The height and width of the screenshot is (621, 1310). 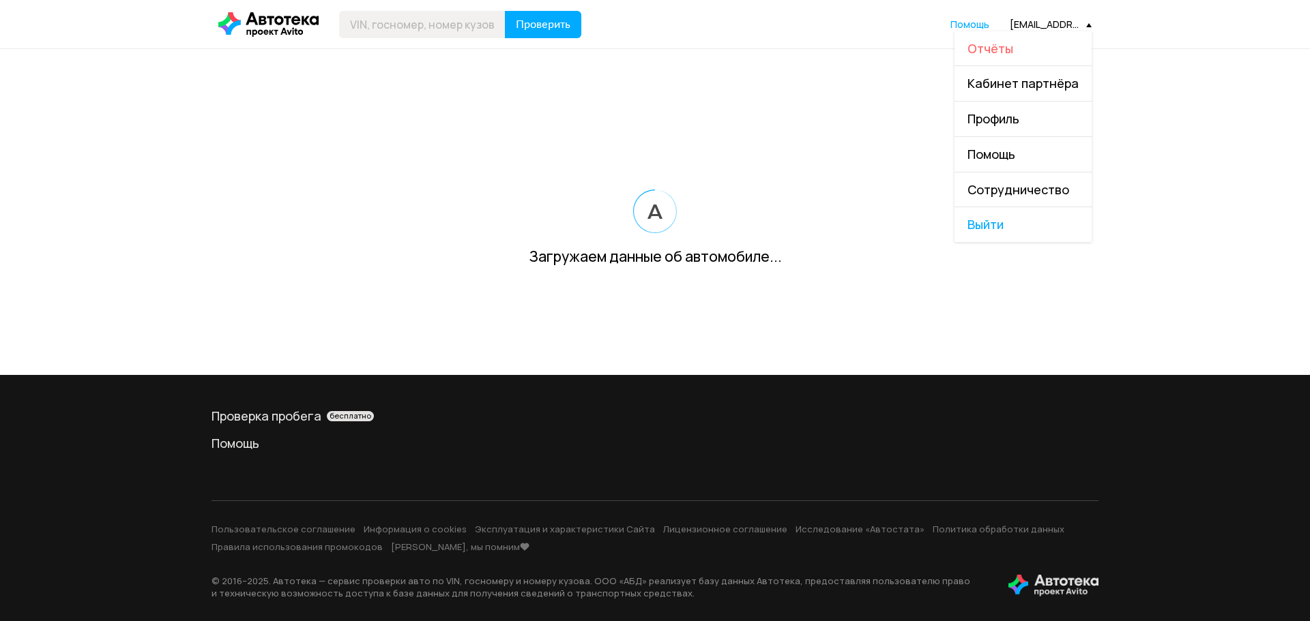 I want to click on p: Информация о cookies, so click(x=415, y=529).